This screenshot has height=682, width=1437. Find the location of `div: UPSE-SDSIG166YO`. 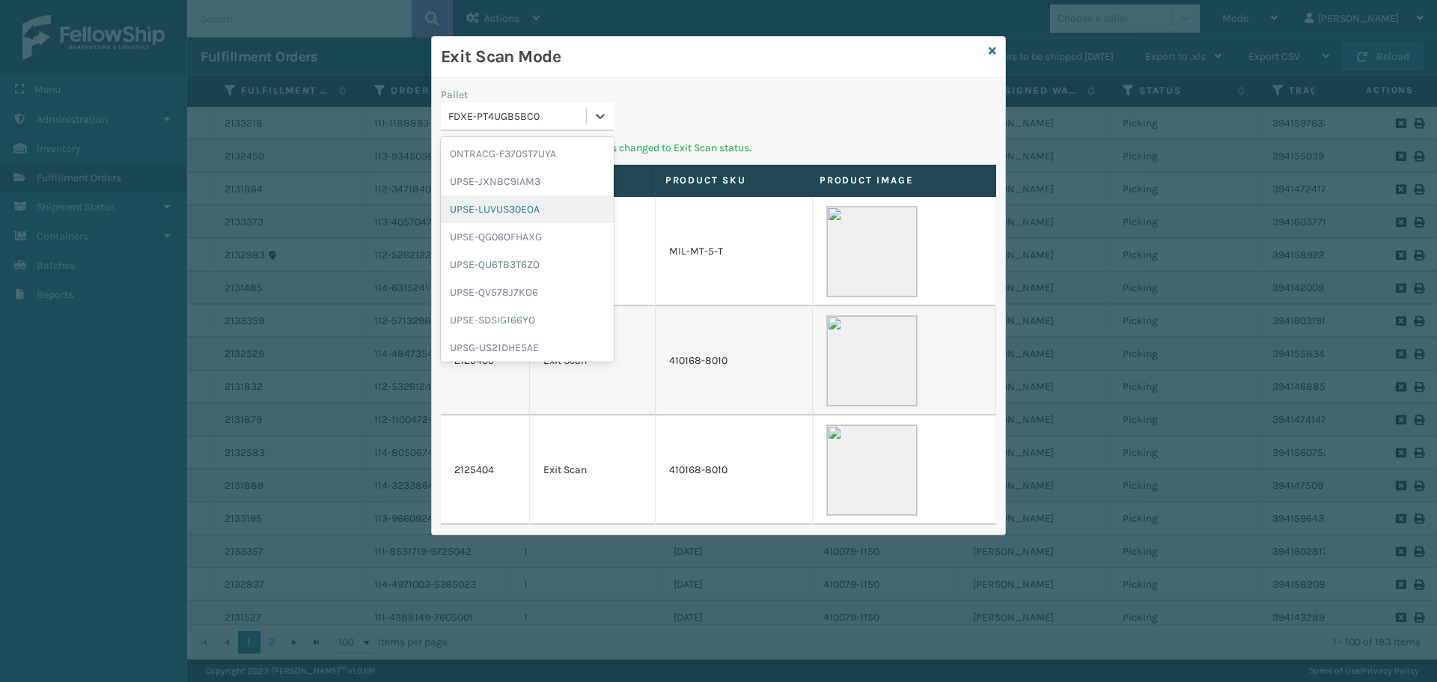

div: UPSE-SDSIG166YO is located at coordinates (527, 320).